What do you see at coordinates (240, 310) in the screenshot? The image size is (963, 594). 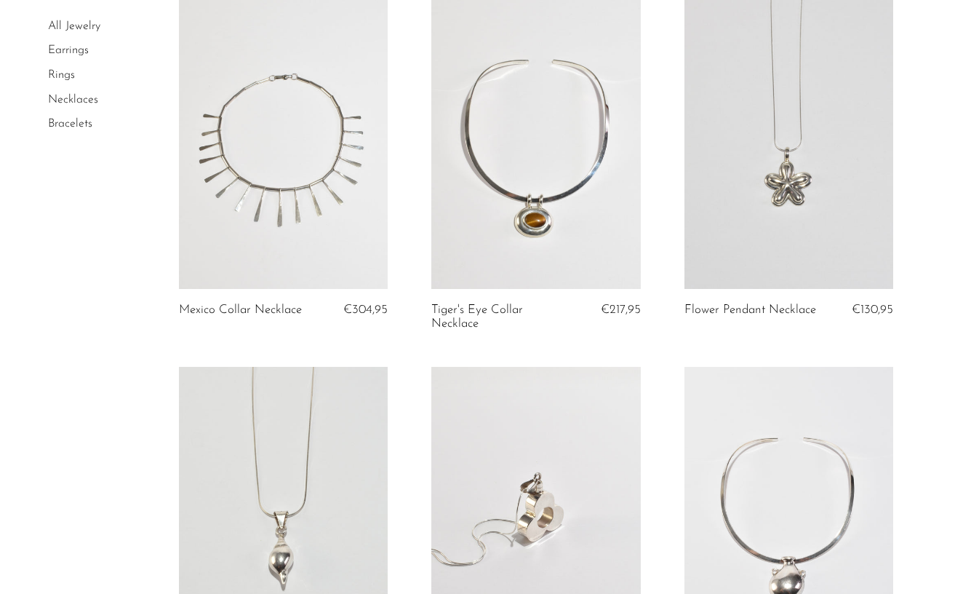 I see `a: Mexico Collar Necklace` at bounding box center [240, 310].